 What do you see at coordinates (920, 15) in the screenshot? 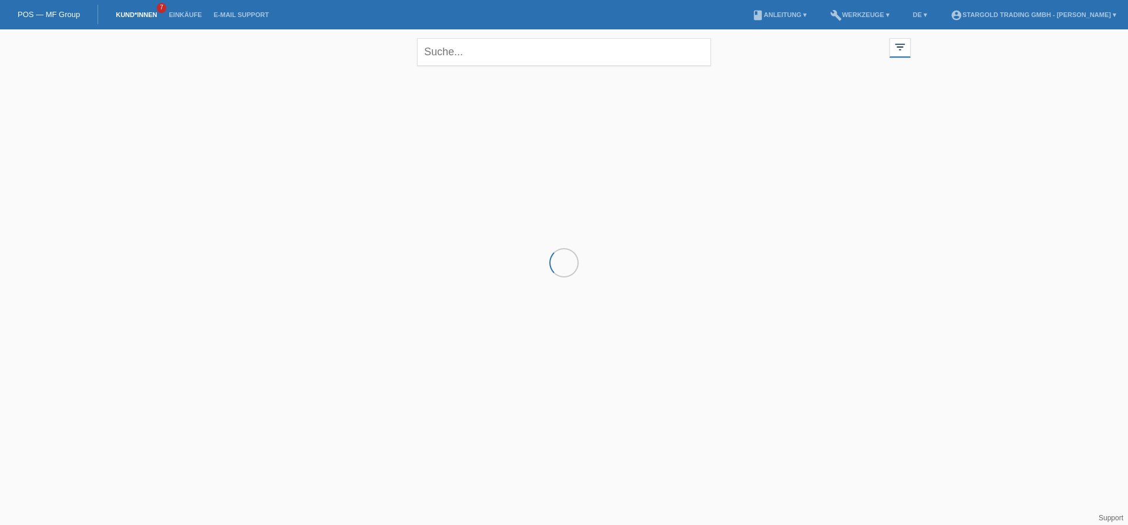
I see `a: DE ▾` at bounding box center [920, 15].